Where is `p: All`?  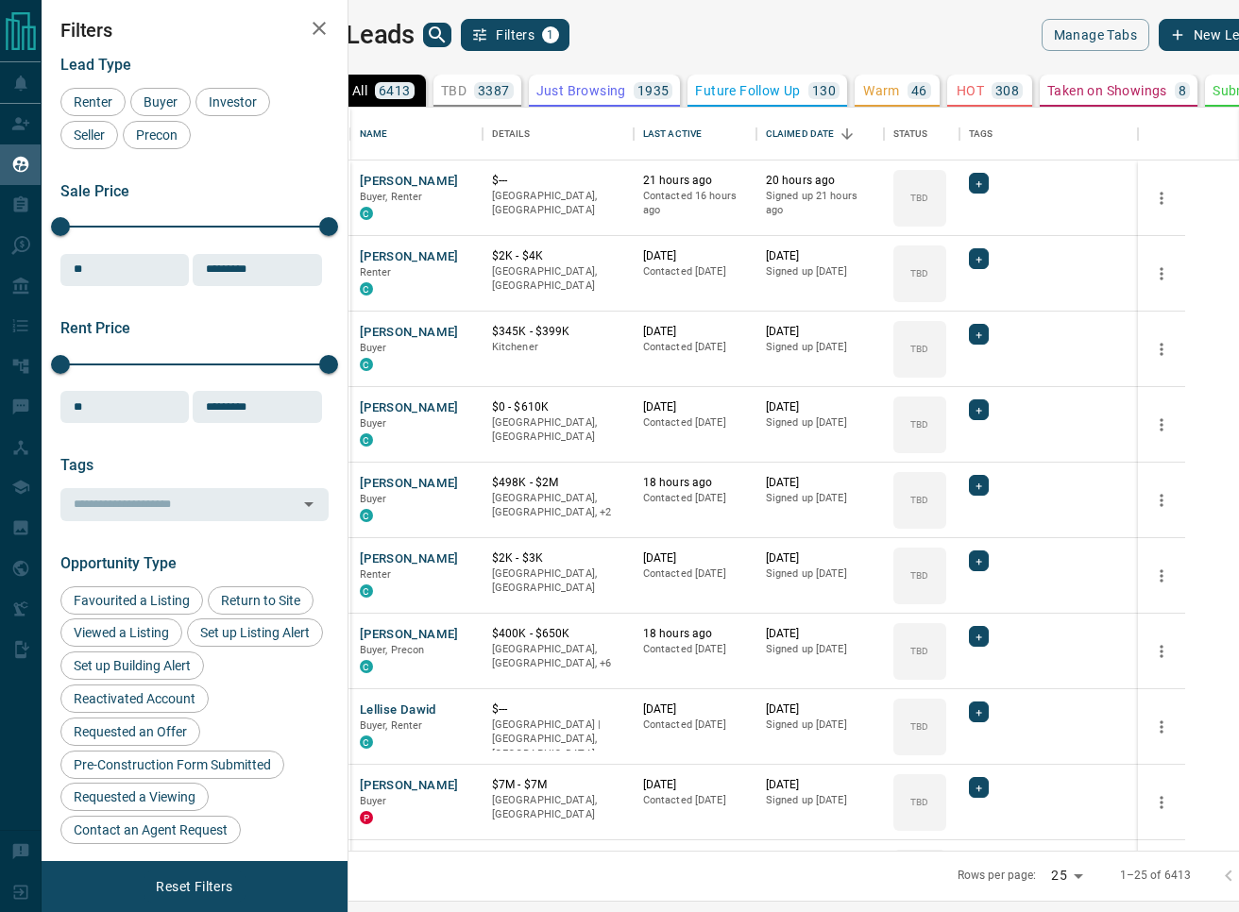 p: All is located at coordinates (360, 91).